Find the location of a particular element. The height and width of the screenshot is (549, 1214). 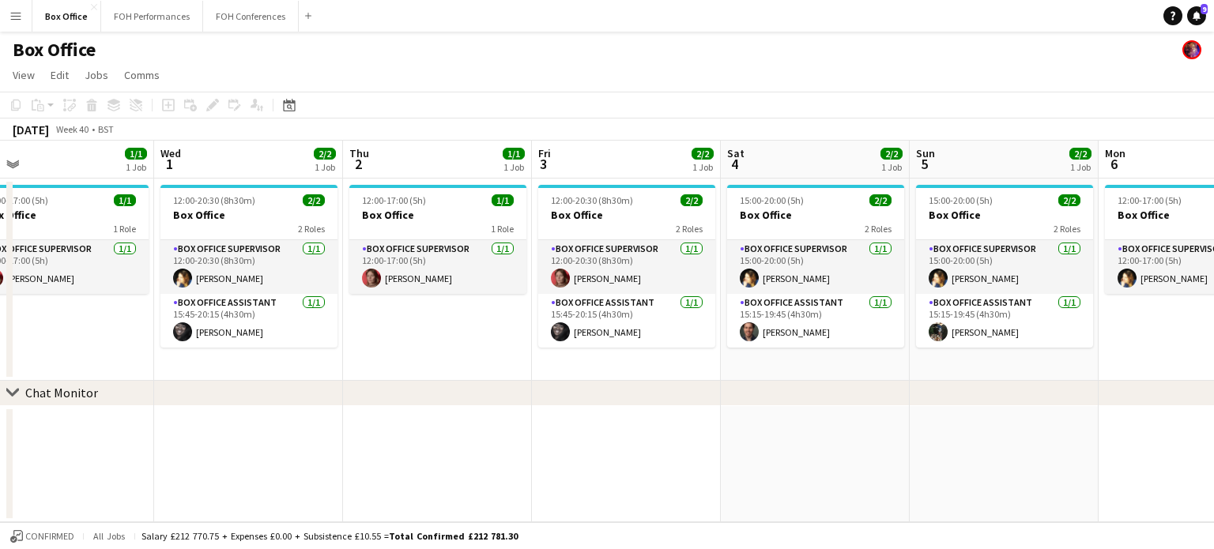

app-user-avatar: Frazer Mclean is located at coordinates (1192, 50).